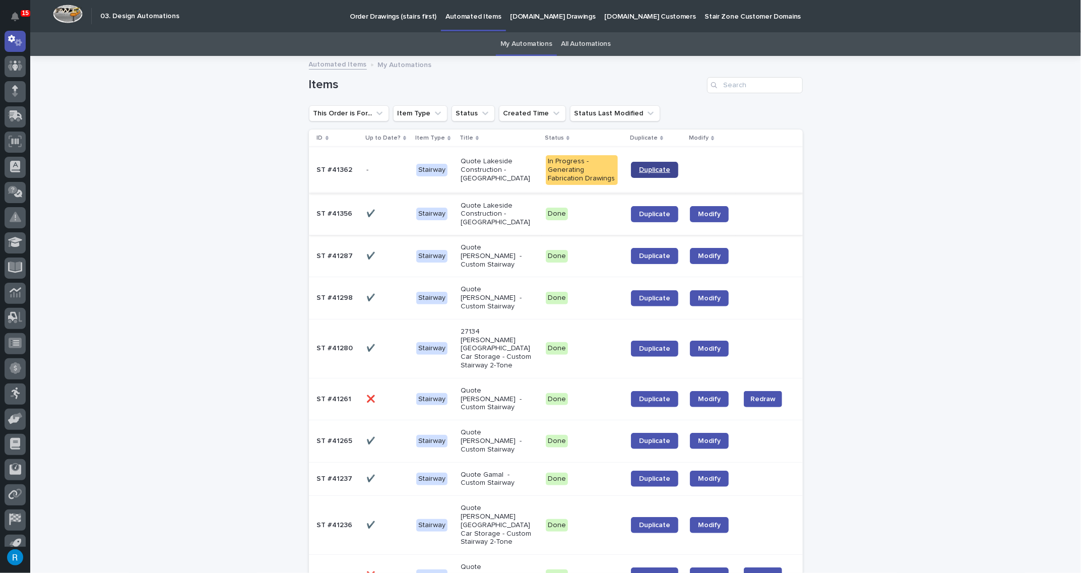 This screenshot has width=1081, height=573. I want to click on p: Item Type, so click(430, 138).